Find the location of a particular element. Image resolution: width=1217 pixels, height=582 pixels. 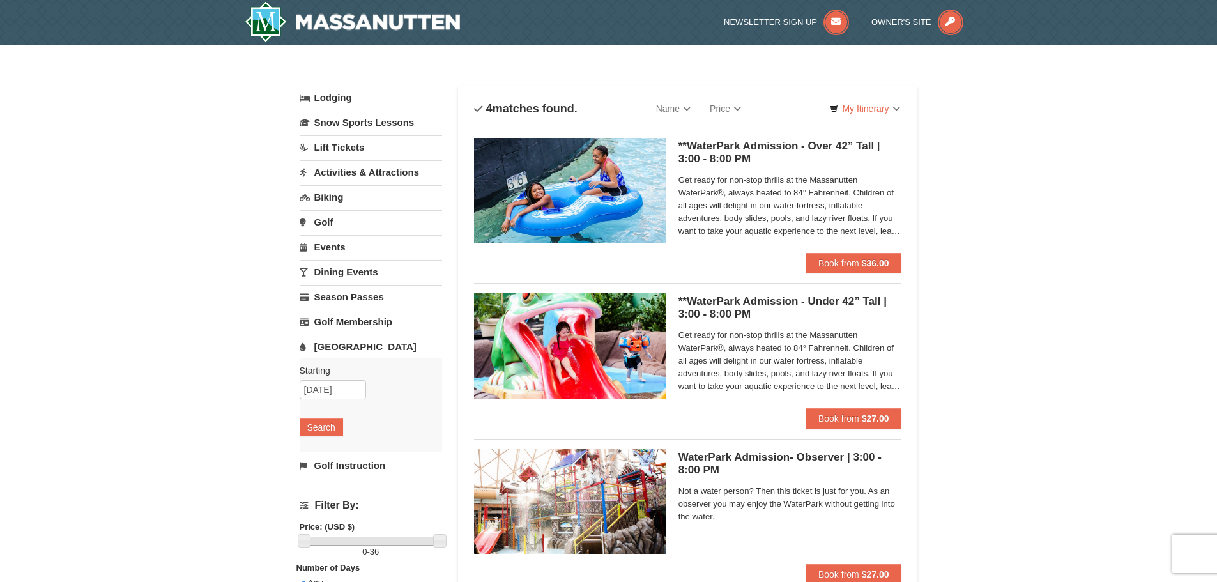

a: Massanutten Resort is located at coordinates (353, 22).